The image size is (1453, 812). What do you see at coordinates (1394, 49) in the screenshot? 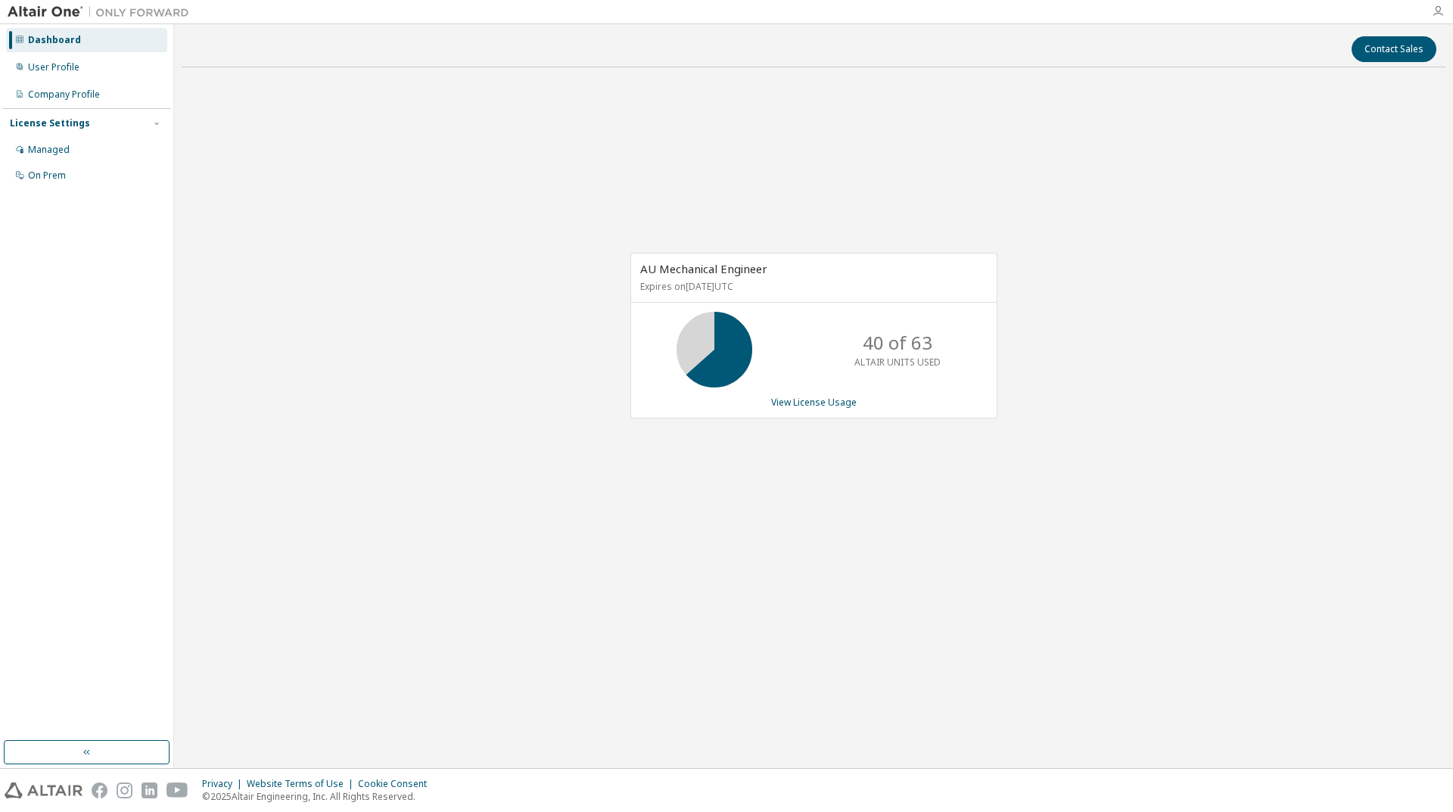
I see `button: Contact Sales` at bounding box center [1394, 49].